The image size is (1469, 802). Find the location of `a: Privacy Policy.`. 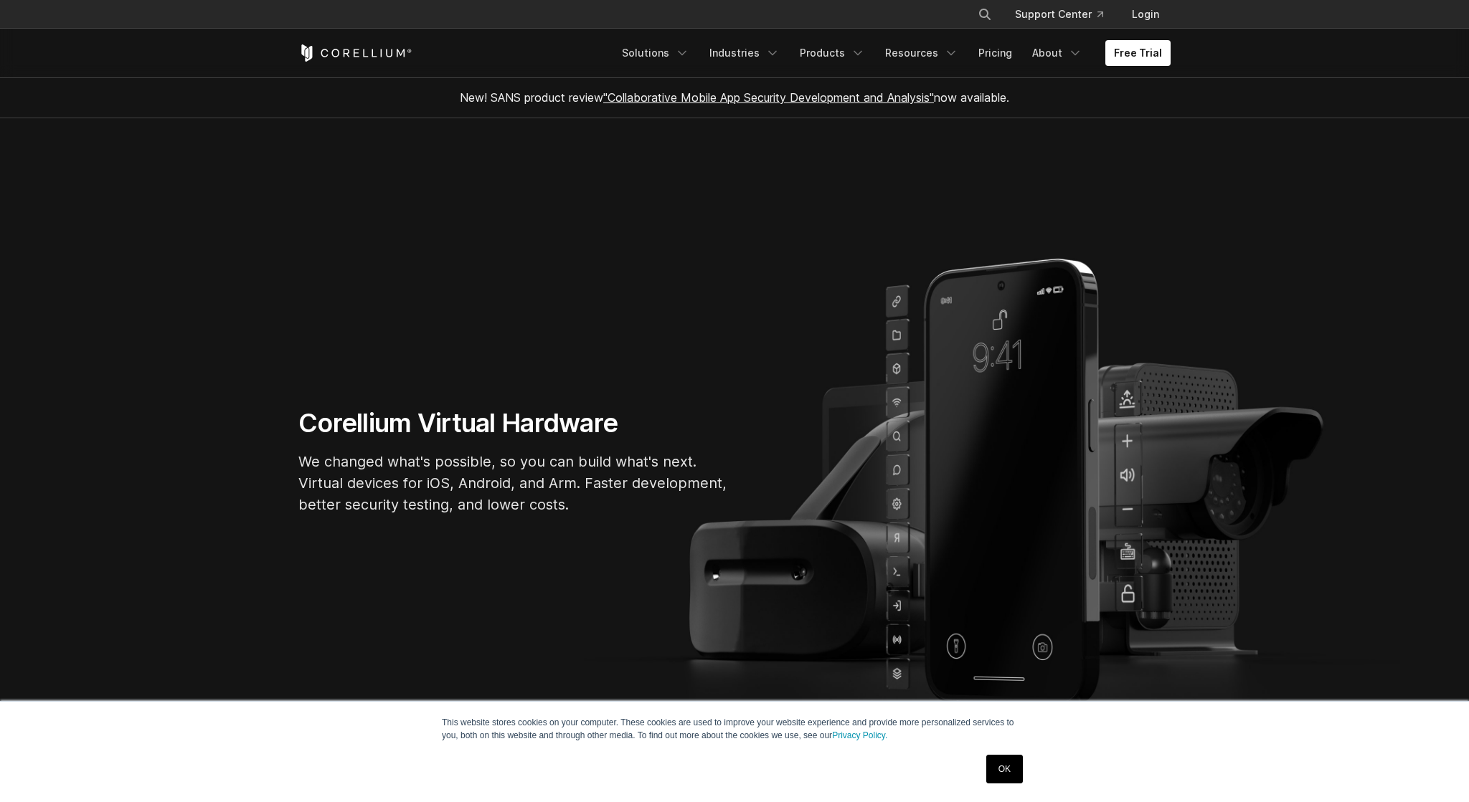

a: Privacy Policy. is located at coordinates (859, 736).